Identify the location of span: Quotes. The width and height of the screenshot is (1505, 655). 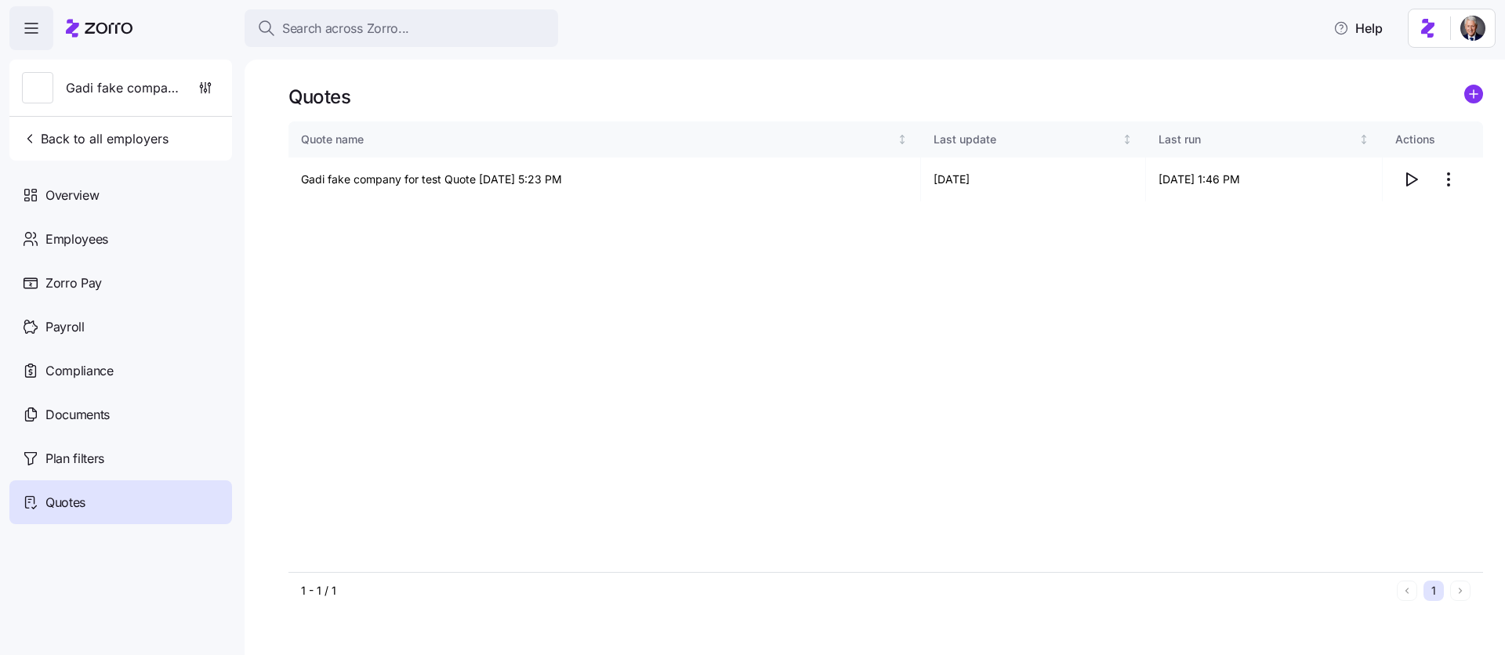
(65, 503).